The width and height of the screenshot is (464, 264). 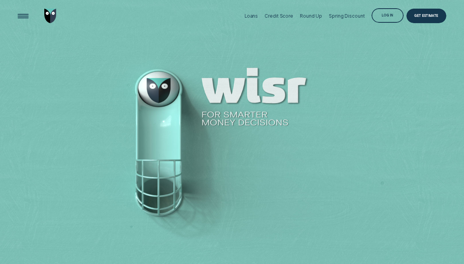 I want to click on div: Round Up, so click(x=311, y=16).